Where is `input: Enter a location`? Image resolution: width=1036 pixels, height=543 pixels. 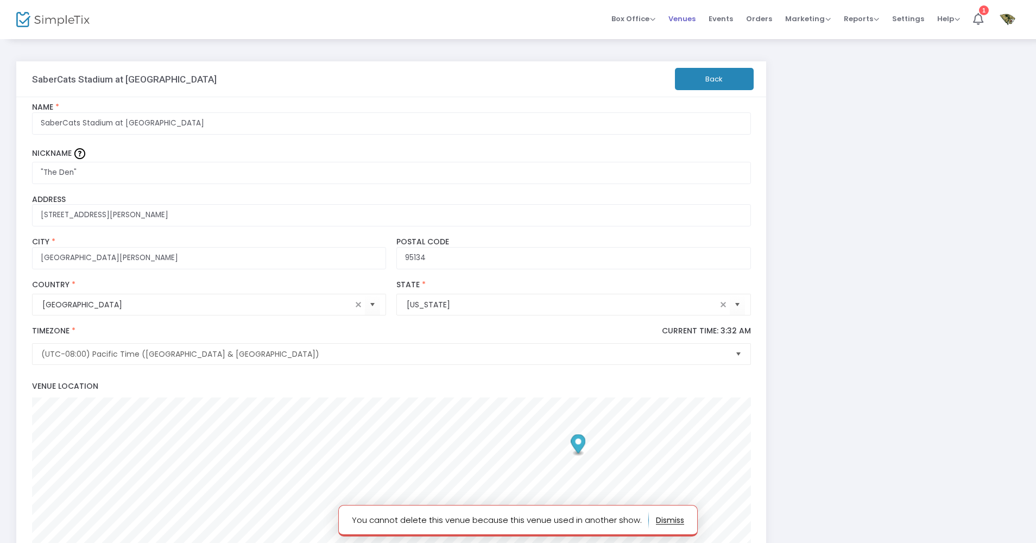 input: Enter a location is located at coordinates (391, 215).